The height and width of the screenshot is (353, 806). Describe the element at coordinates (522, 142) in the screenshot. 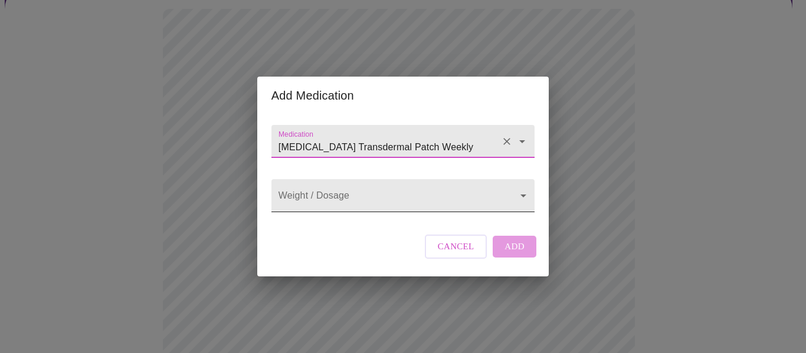

I see `button: Open` at that location.